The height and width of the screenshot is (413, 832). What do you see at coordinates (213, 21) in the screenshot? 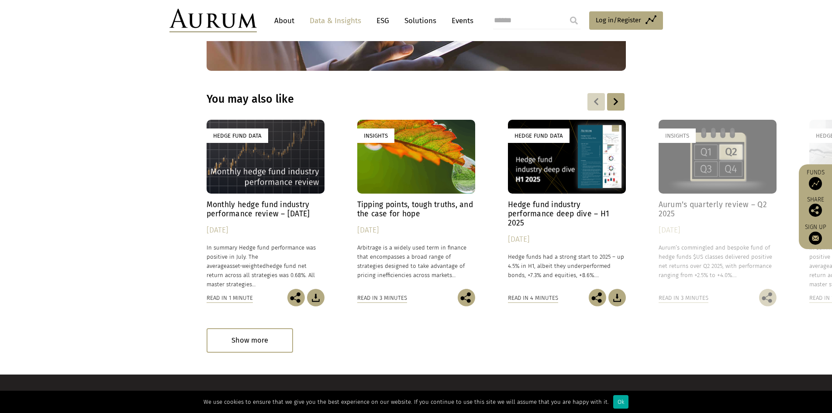
I see `img: Aurum` at bounding box center [213, 21].